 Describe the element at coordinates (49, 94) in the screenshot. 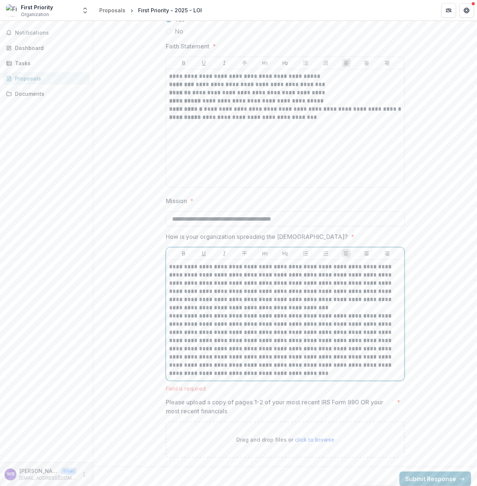

I see `div: Documents` at that location.